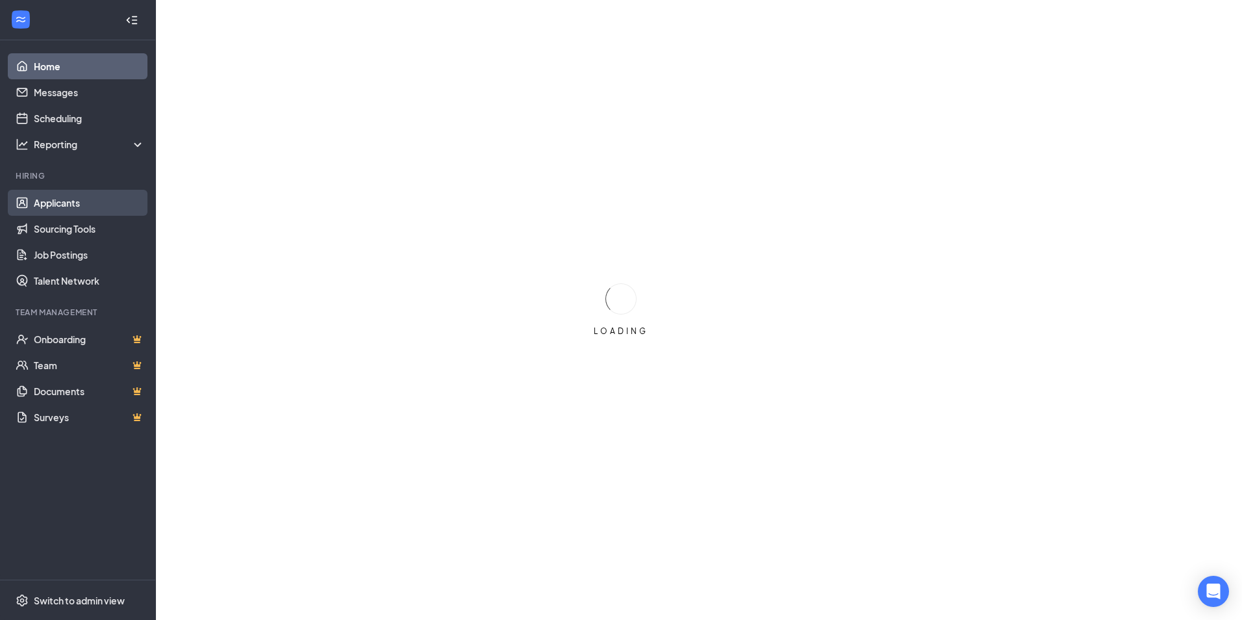 The height and width of the screenshot is (620, 1242). Describe the element at coordinates (89, 365) in the screenshot. I see `a: TeamCrown` at that location.